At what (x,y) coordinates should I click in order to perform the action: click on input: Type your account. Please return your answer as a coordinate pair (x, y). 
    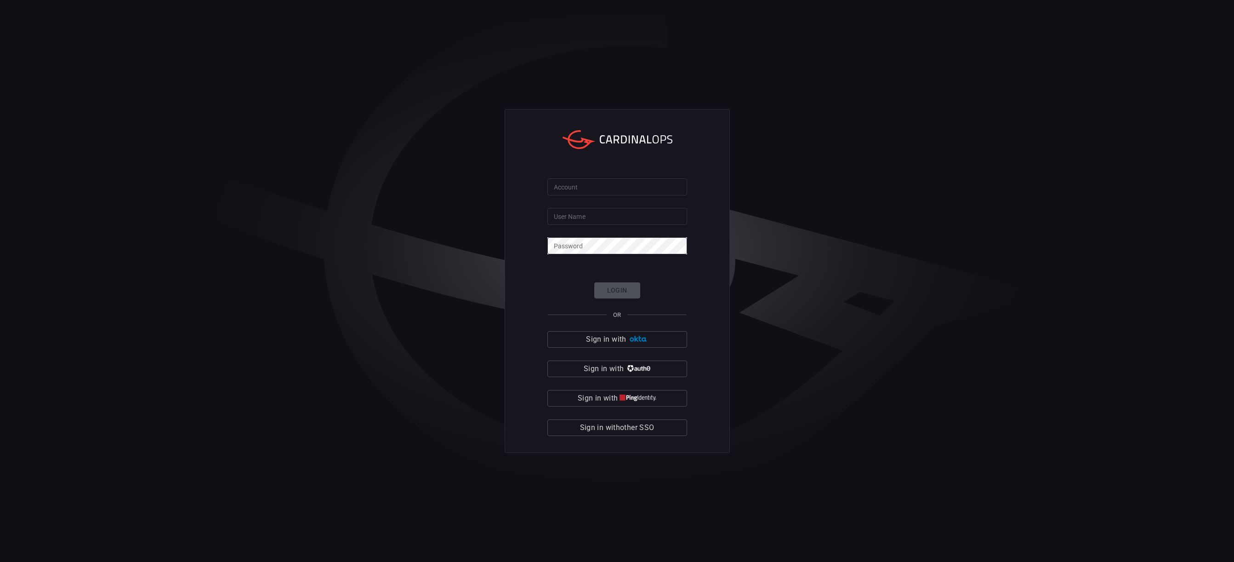
    Looking at the image, I should click on (617, 187).